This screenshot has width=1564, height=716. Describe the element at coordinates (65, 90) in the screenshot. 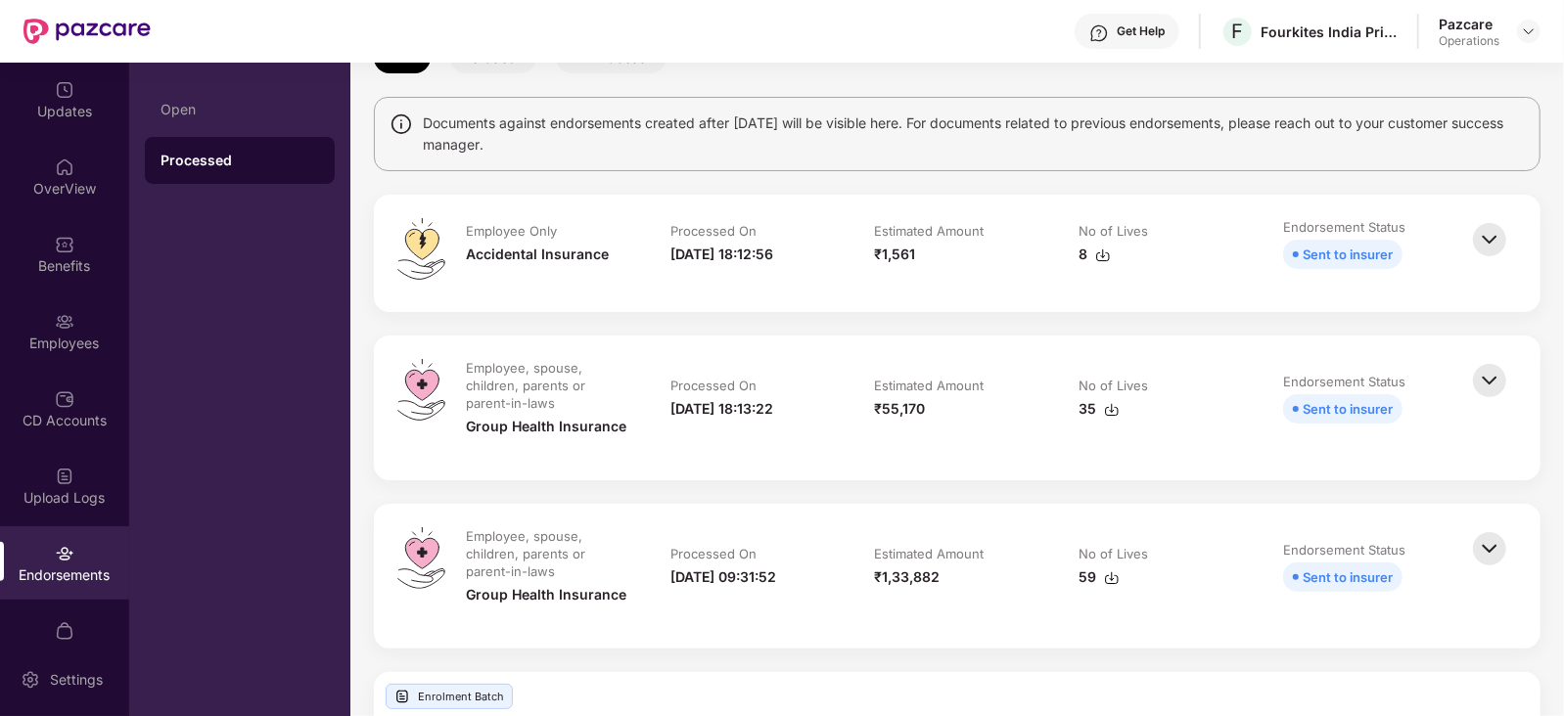

I see `img: svg+xml;base64,PHN2ZyBpZD0iVXBkYXRlZCIgeG1sbnM9Imh0dHA6Ly93d3cudzMub3JnLzIwMDAvc3ZnIiB3aWR0aD0iMj...` at that location.